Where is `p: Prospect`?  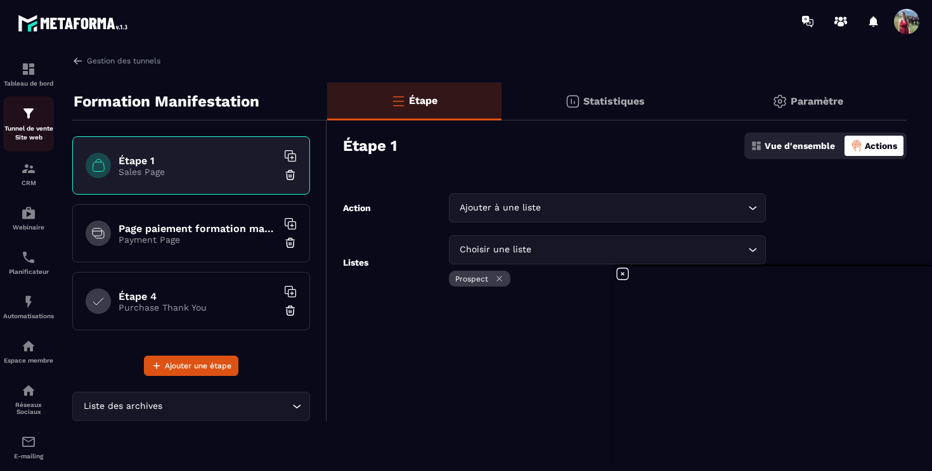
p: Prospect is located at coordinates (472, 279).